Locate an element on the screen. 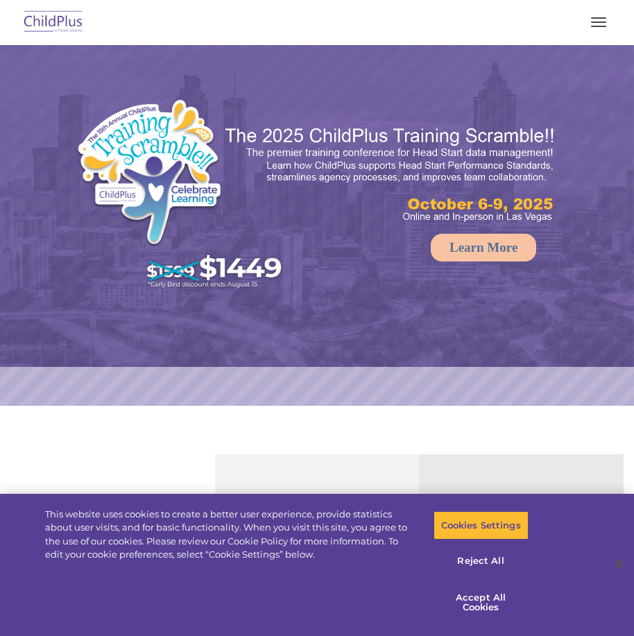  button: Reject All is located at coordinates (480, 561).